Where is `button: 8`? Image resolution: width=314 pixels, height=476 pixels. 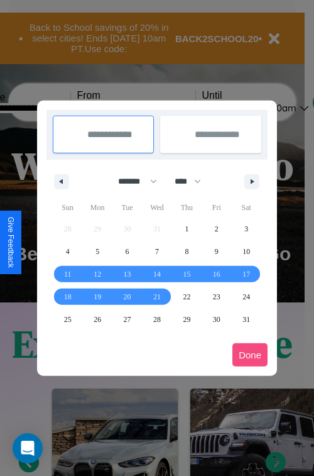 button: 8 is located at coordinates (187, 251).